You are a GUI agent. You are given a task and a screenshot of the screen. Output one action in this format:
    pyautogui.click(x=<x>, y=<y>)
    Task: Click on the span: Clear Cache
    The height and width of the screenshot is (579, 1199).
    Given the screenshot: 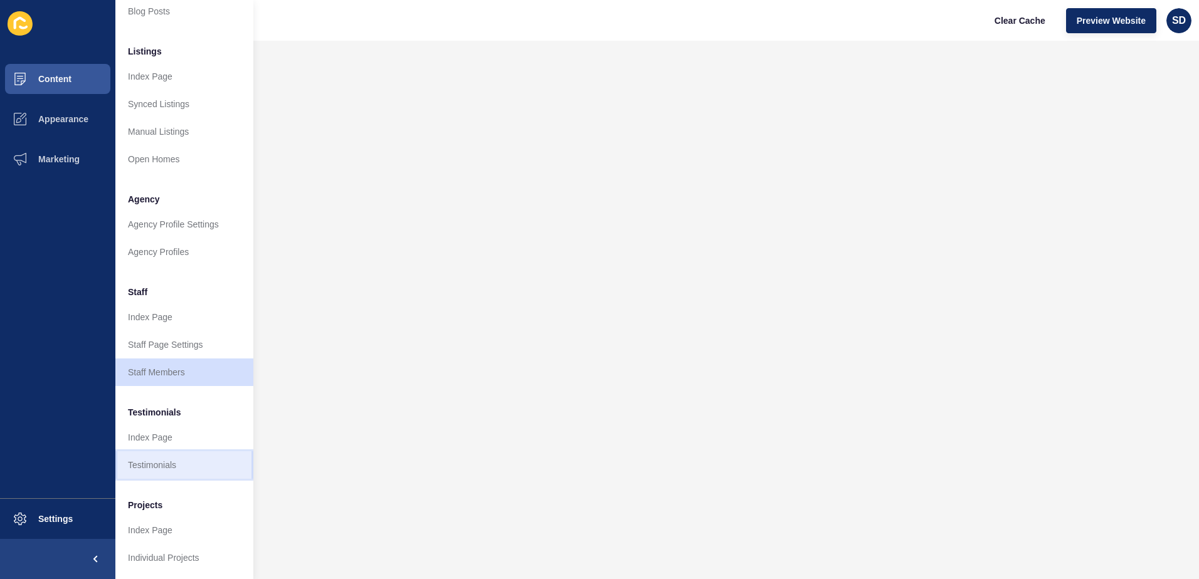 What is the action you would take?
    pyautogui.click(x=1019, y=21)
    